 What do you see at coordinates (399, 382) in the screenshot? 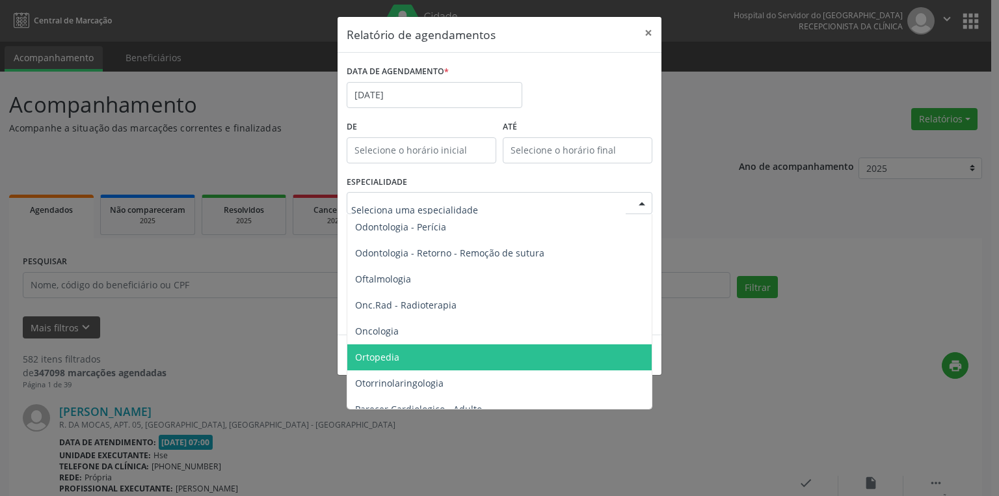
I see `span: Otorrinolaringologia` at bounding box center [399, 382].